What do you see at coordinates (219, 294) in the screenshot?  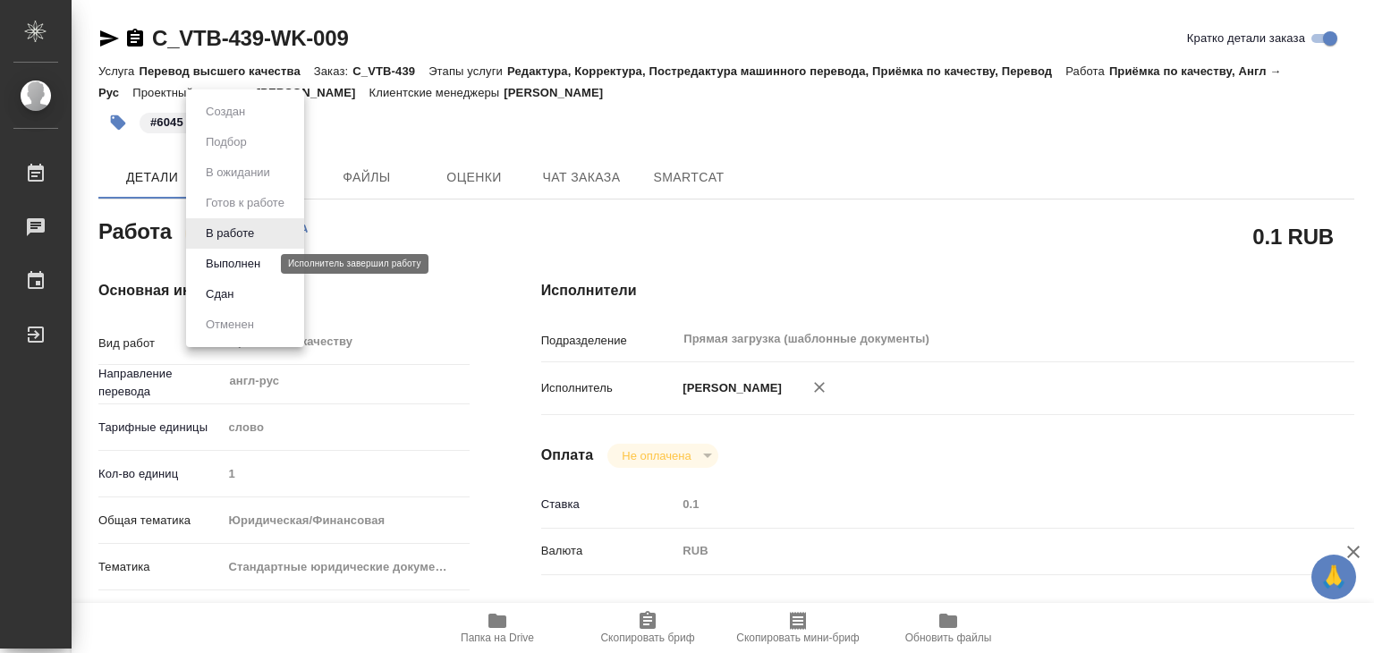 I see `button: Сдан` at bounding box center [219, 294].